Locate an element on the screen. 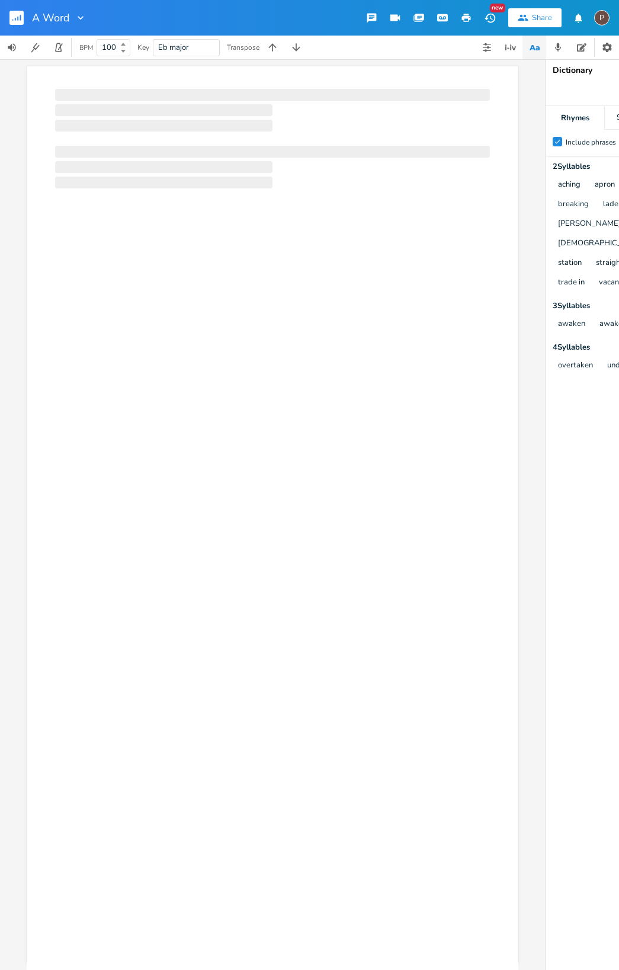 The height and width of the screenshot is (970, 619). button: trade in is located at coordinates (571, 283).